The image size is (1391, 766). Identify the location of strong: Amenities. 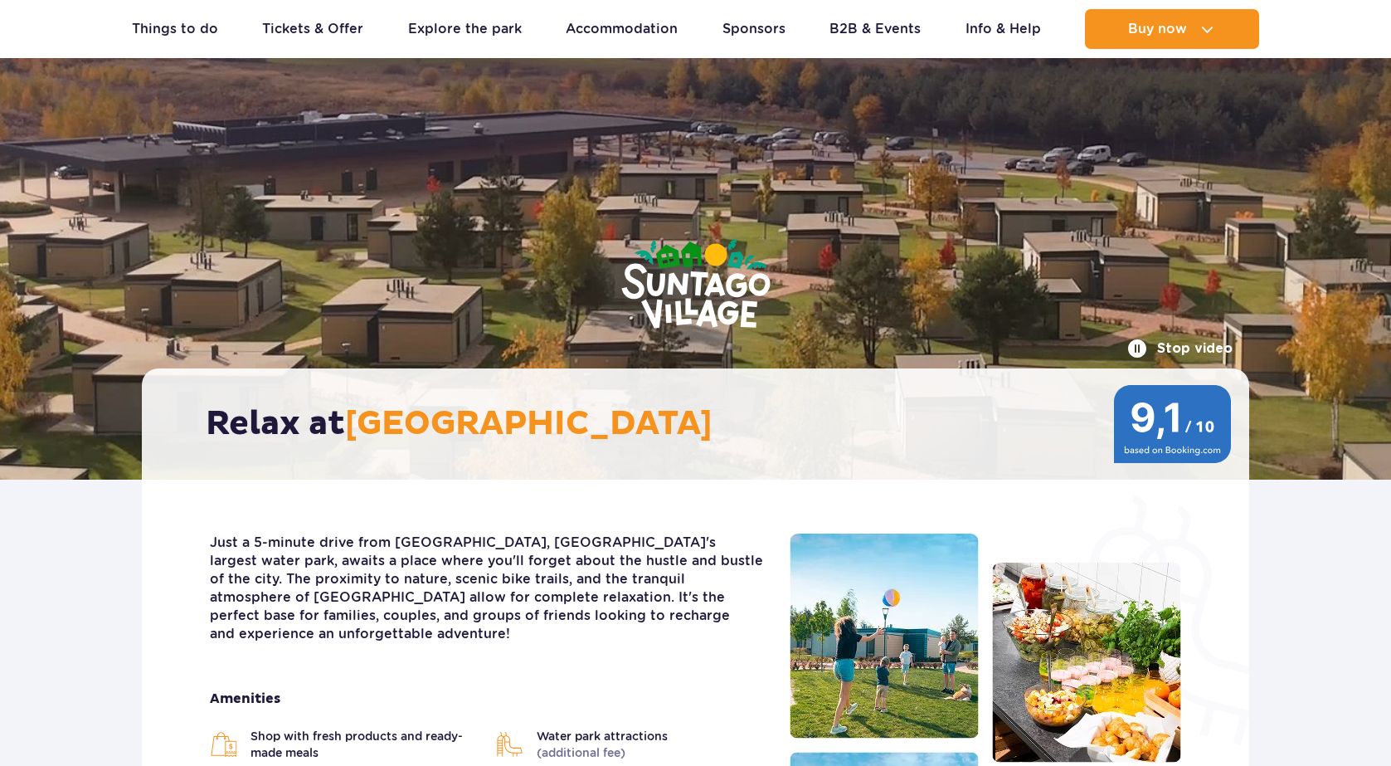
(487, 699).